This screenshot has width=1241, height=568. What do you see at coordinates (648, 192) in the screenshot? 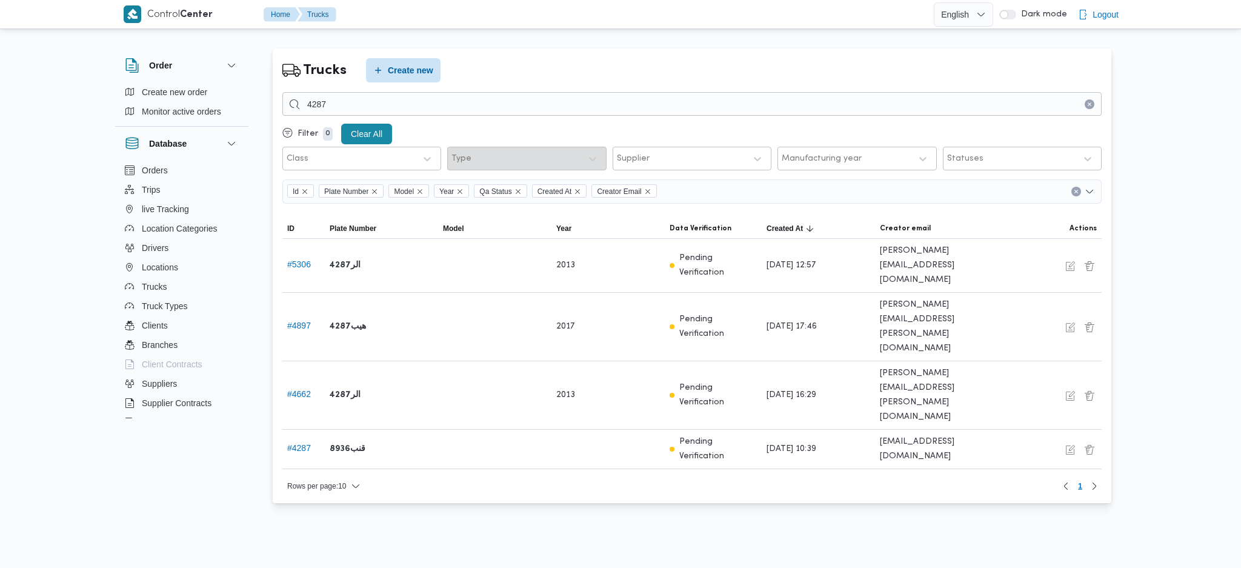
I see `button: Remove Creator Email from selection in this group` at bounding box center [648, 192].